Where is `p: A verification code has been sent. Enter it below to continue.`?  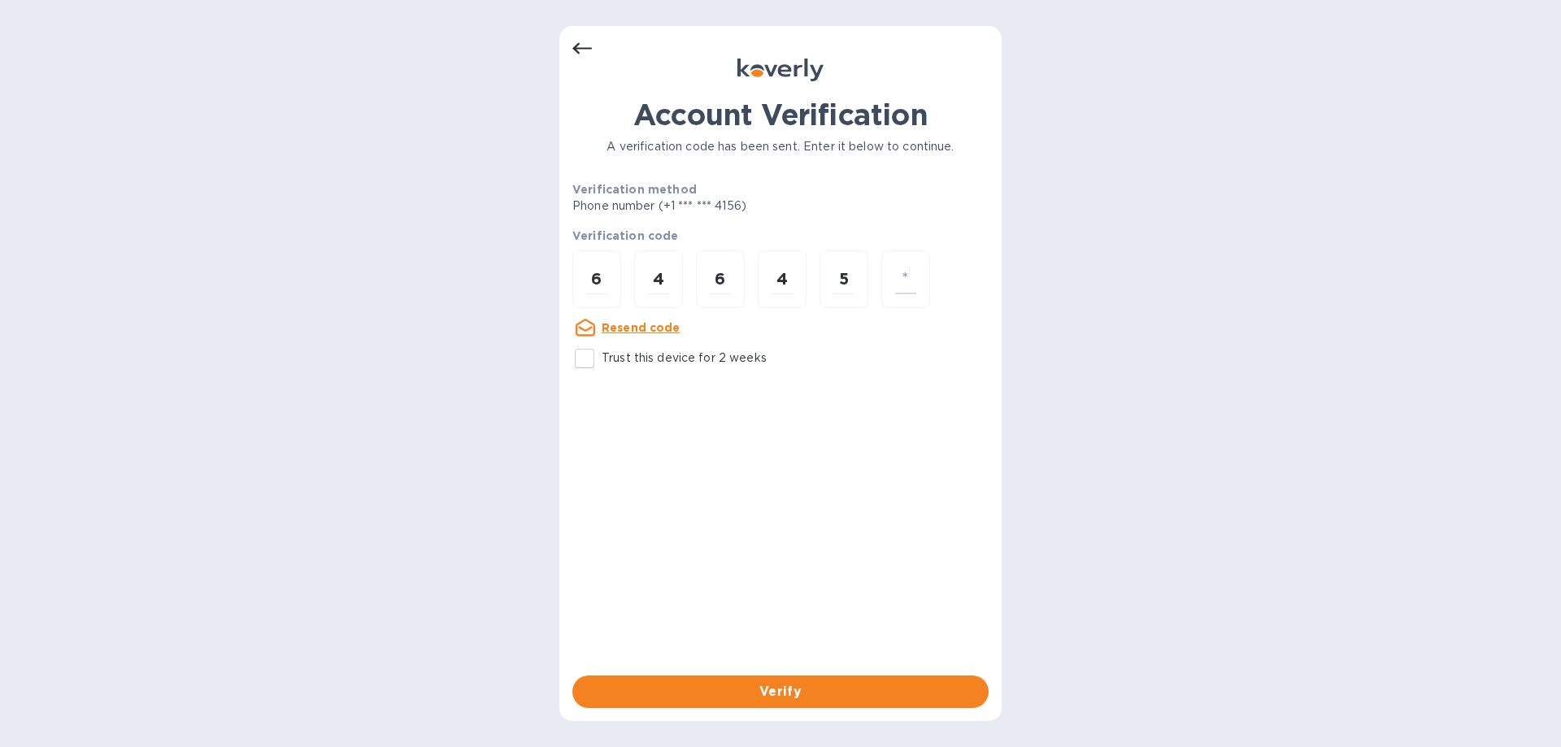
p: A verification code has been sent. Enter it below to continue. is located at coordinates (780, 146).